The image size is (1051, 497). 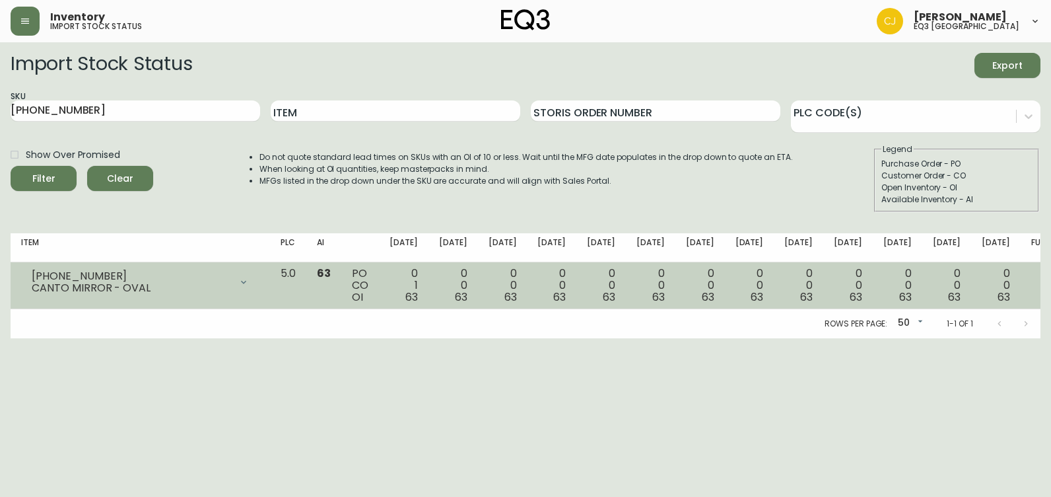 I want to click on div: 0 1, so click(x=403, y=285).